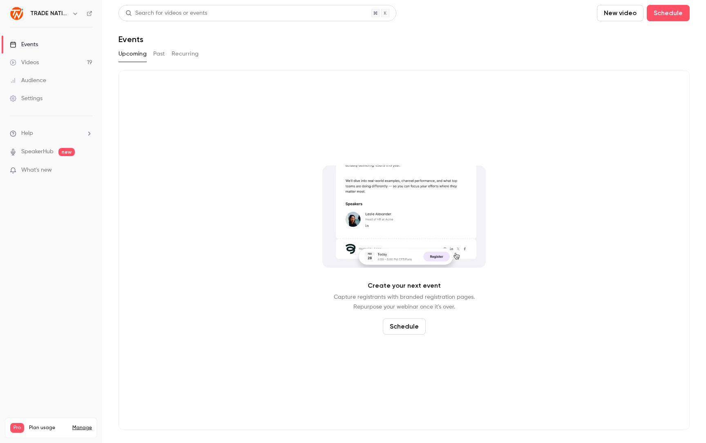 The width and height of the screenshot is (706, 443). Describe the element at coordinates (28, 80) in the screenshot. I see `div: Audience` at that location.